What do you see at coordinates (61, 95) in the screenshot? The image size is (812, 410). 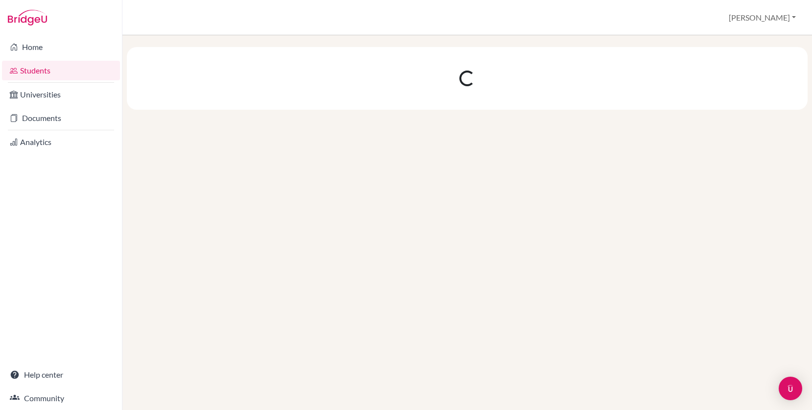 I see `a: Universities` at bounding box center [61, 95].